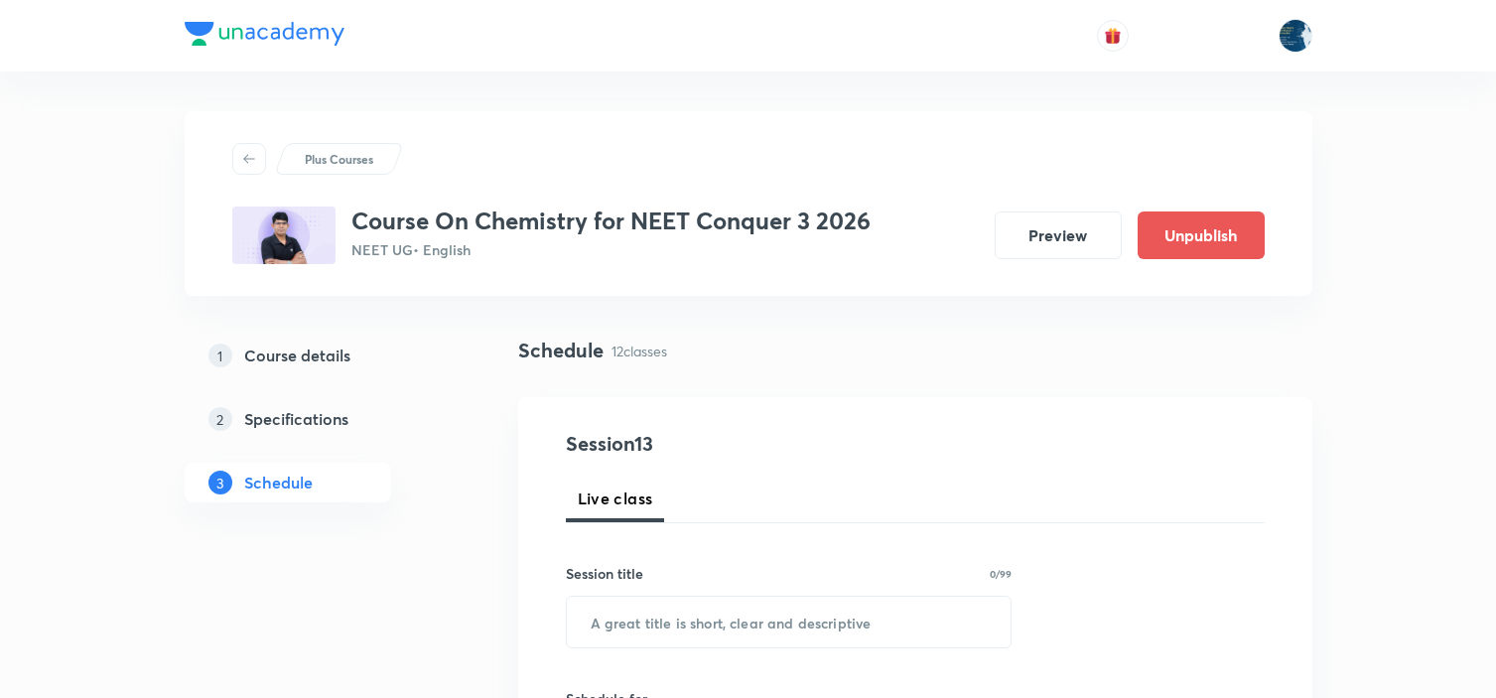 The width and height of the screenshot is (1496, 698). I want to click on p: 3, so click(220, 482).